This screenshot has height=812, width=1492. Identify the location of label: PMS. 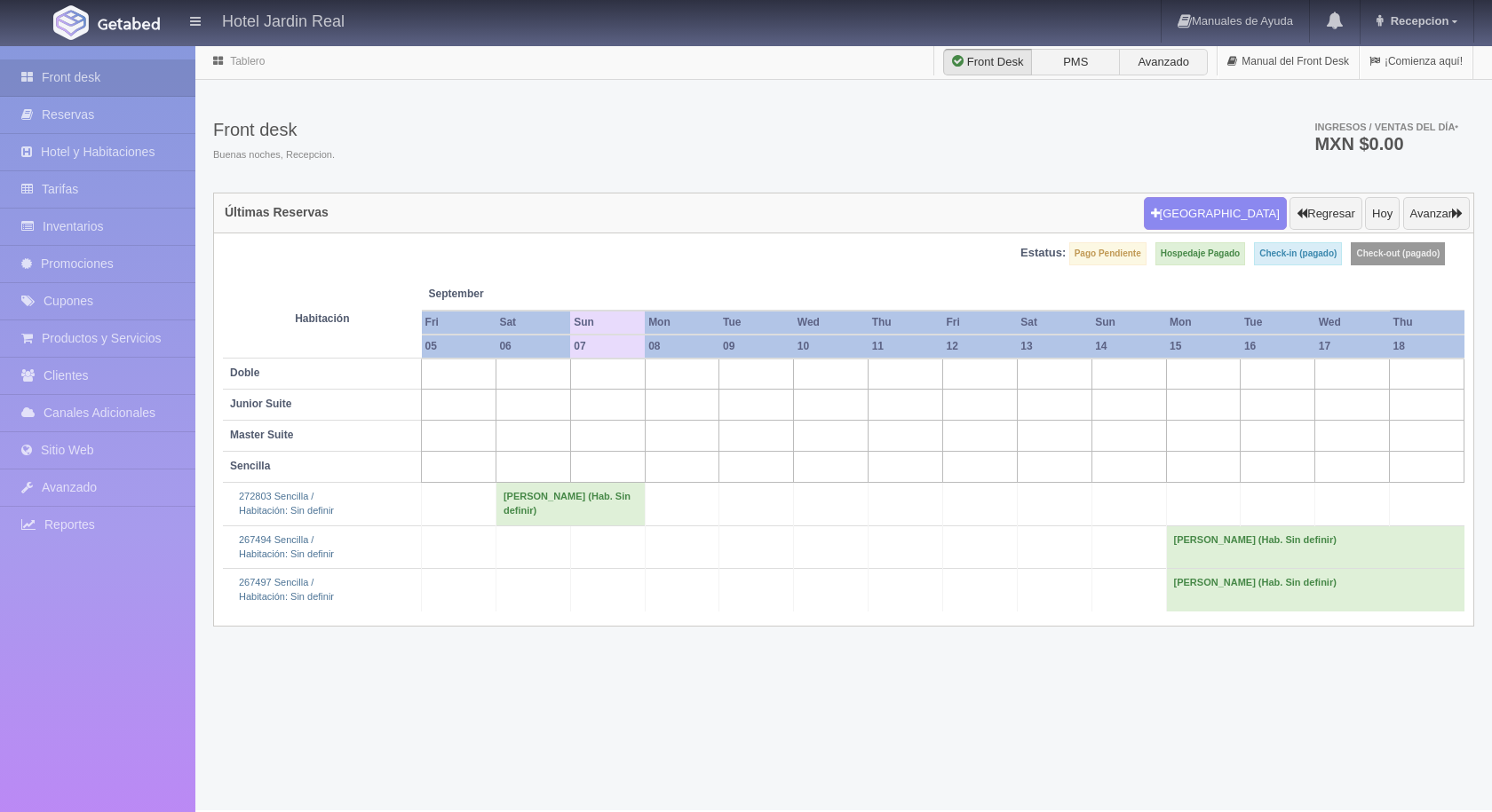
(1076, 62).